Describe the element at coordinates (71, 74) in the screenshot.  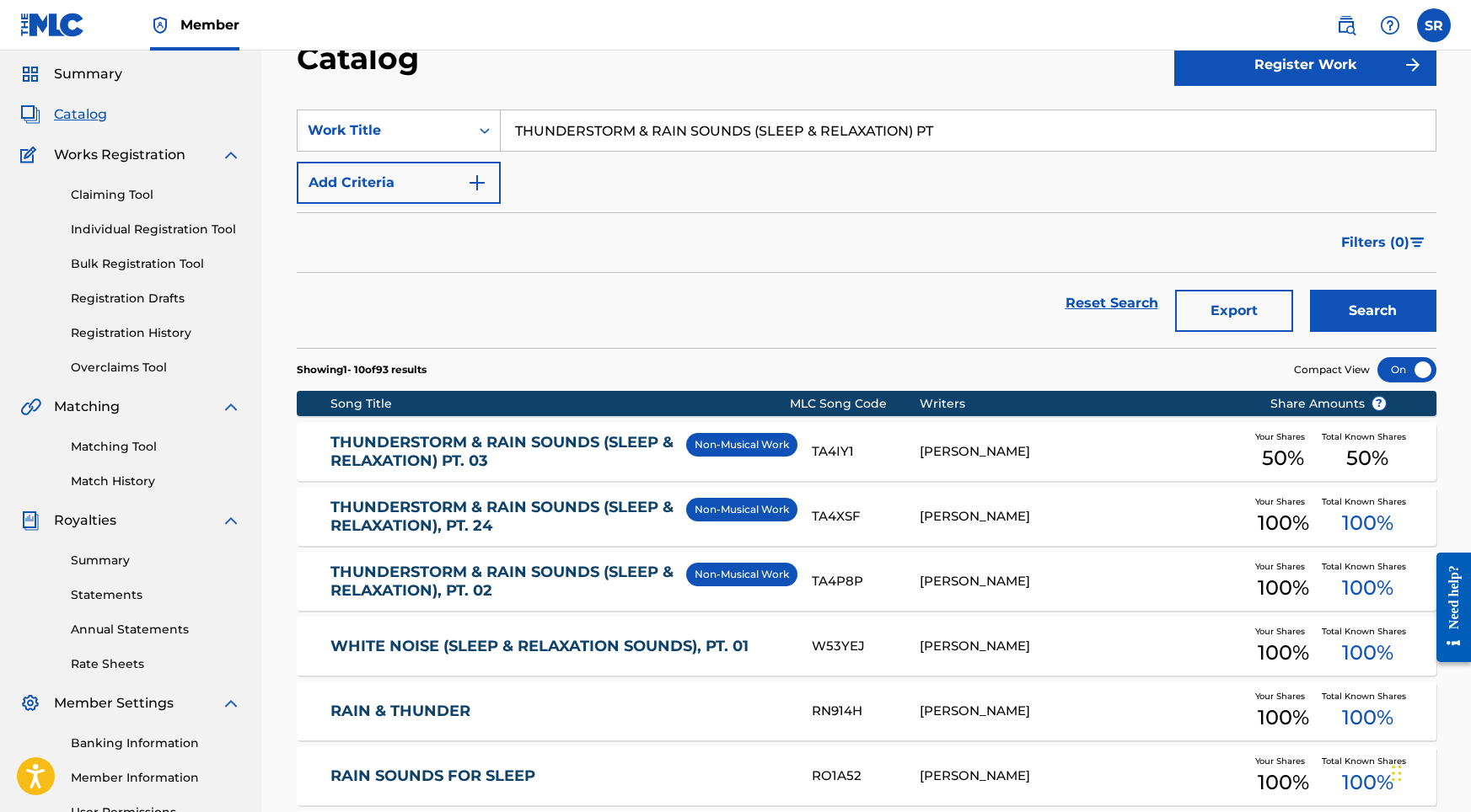
I see `a: SummarySummary` at that location.